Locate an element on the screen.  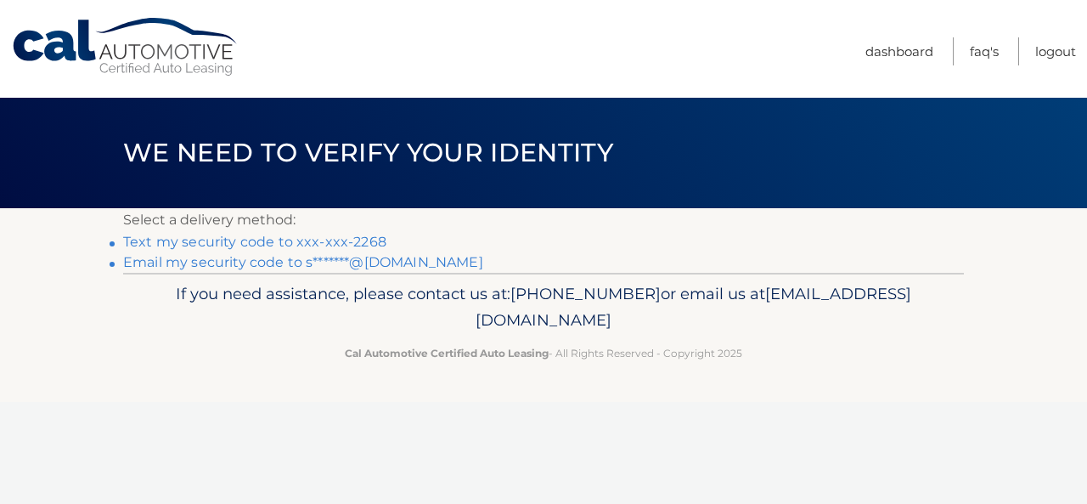
a: FAQ's is located at coordinates (984, 51).